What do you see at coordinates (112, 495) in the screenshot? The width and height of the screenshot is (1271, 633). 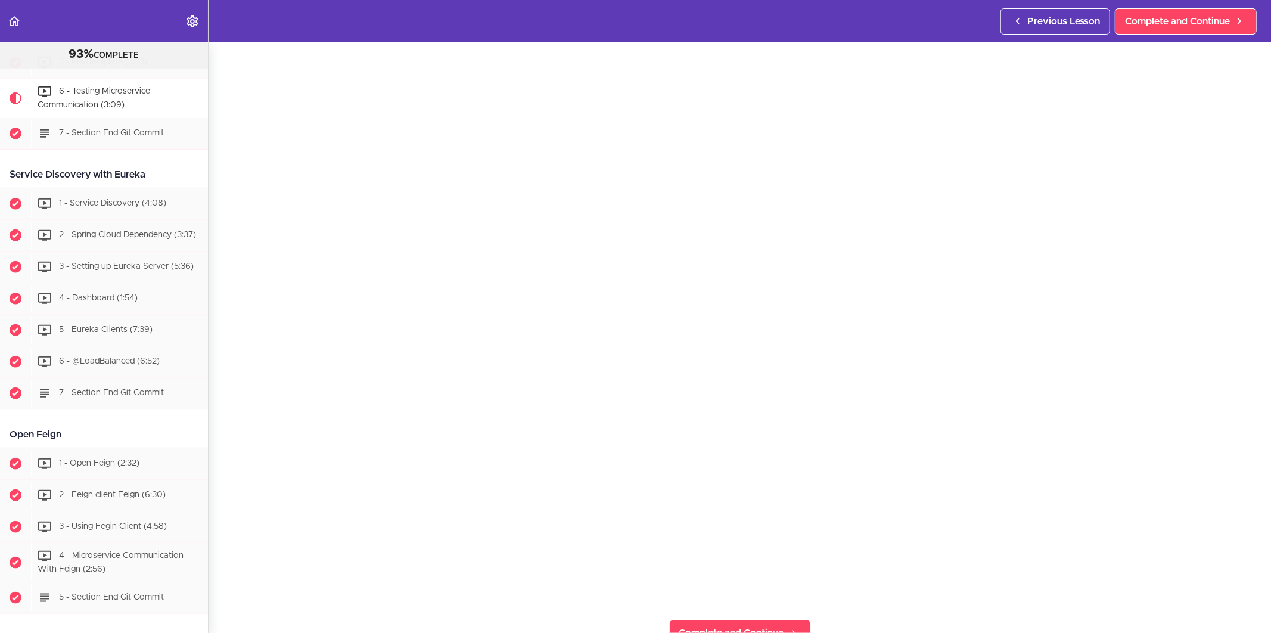 I see `span: 2 - Feign client Feign (6:30)` at bounding box center [112, 495].